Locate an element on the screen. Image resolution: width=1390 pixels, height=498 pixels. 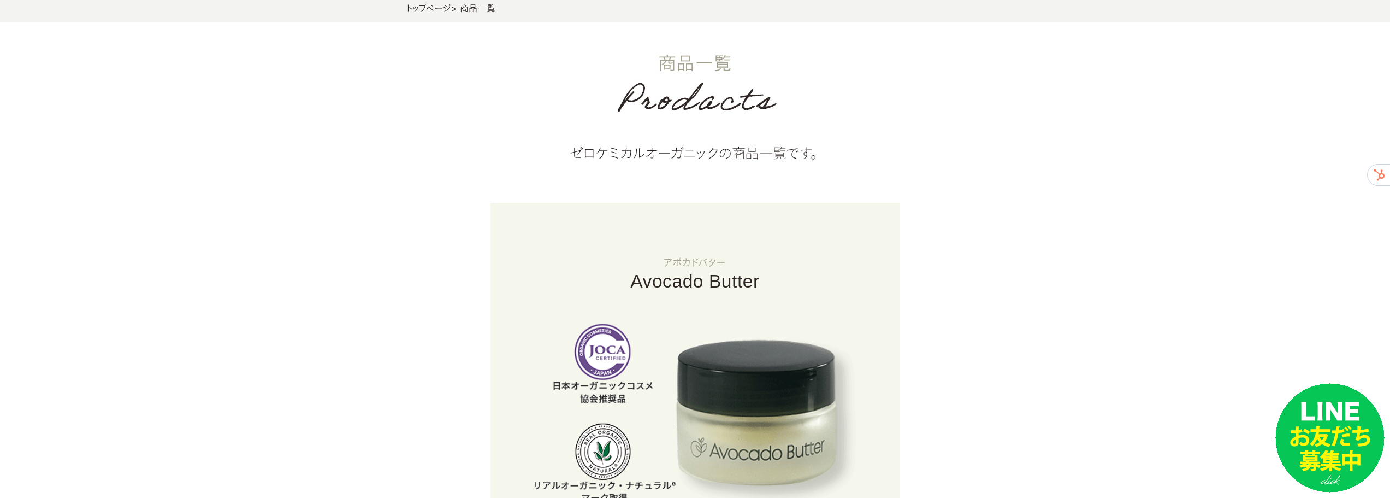
span: Avocado Butter is located at coordinates (695, 281).